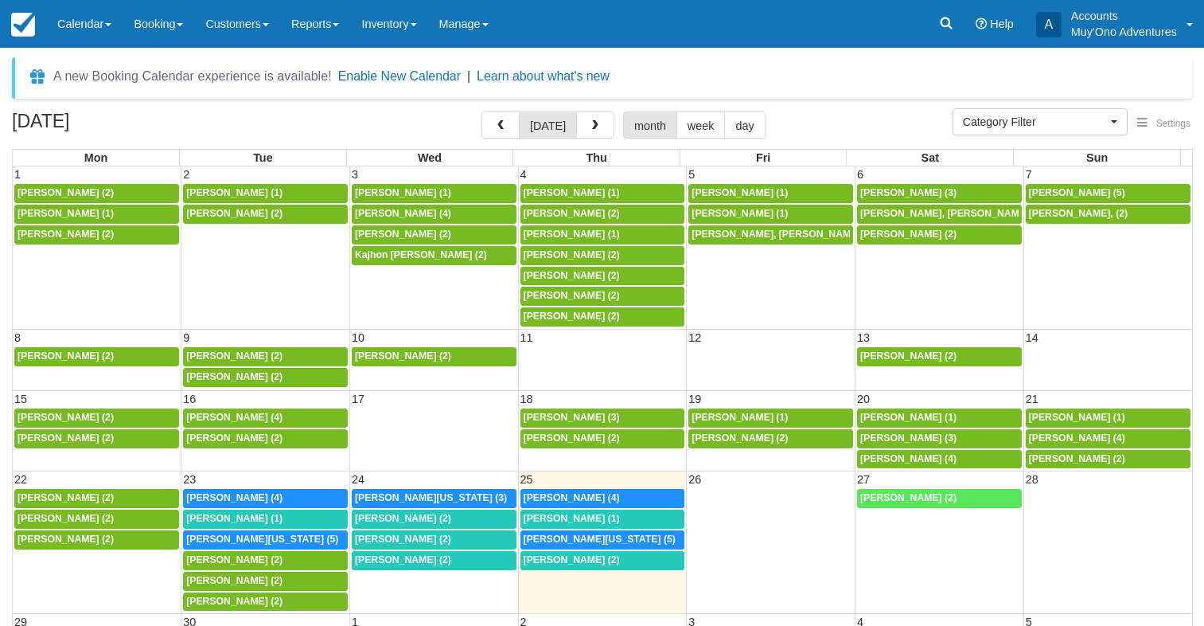 The height and width of the screenshot is (626, 1204). I want to click on span: 21, so click(1032, 399).